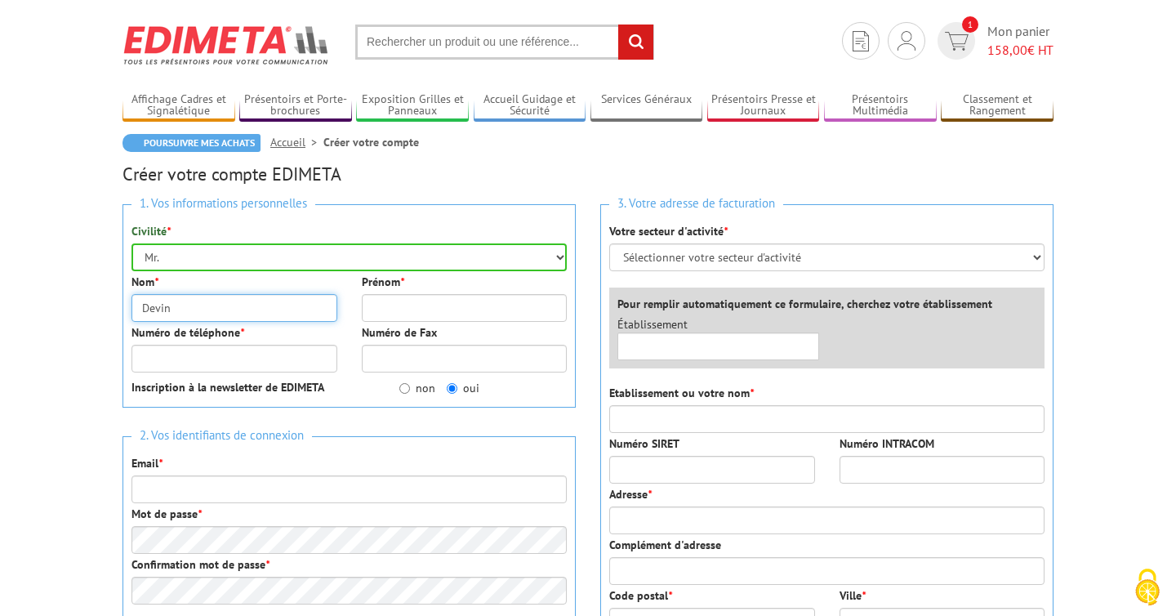 Image resolution: width=1176 pixels, height=616 pixels. I want to click on span: € HT, so click(1020, 50).